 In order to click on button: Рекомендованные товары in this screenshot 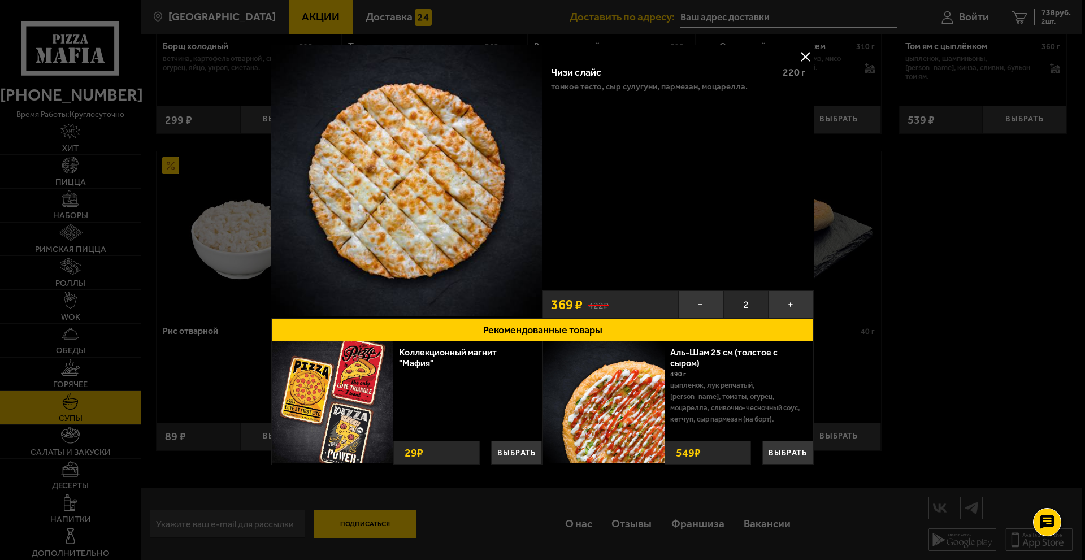, I will do `click(542, 329)`.